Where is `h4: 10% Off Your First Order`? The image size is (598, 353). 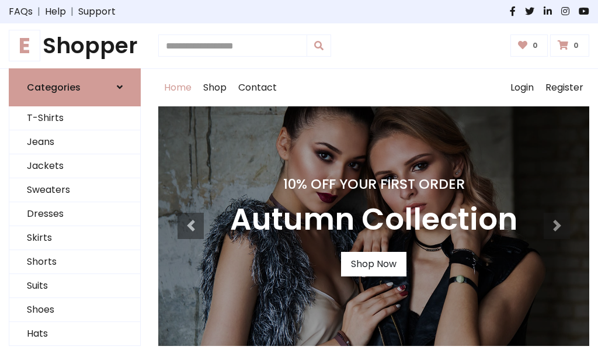 h4: 10% Off Your First Order is located at coordinates (374, 184).